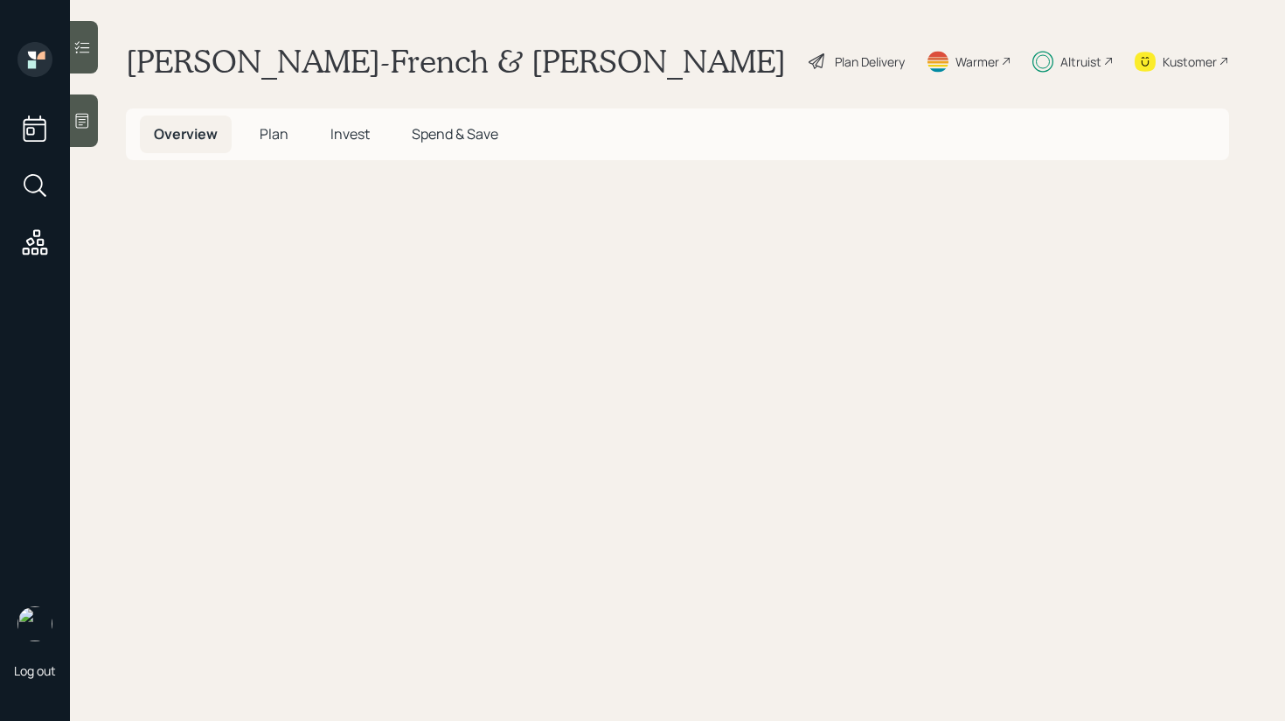  What do you see at coordinates (1081, 61) in the screenshot?
I see `div: Altruist` at bounding box center [1081, 61].